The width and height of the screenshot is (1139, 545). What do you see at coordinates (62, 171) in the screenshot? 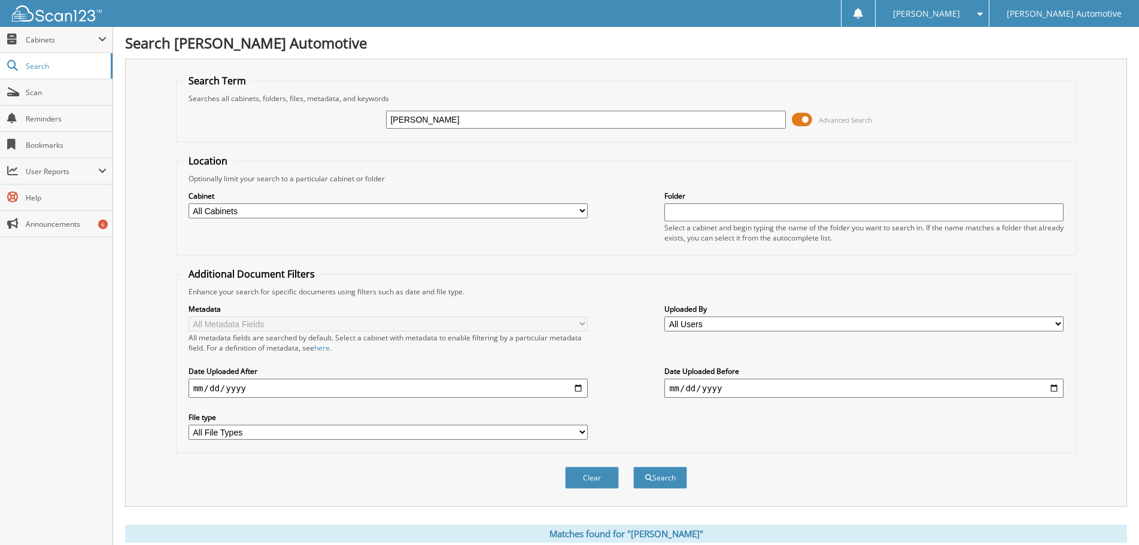
I see `span: User Reports` at bounding box center [62, 171].